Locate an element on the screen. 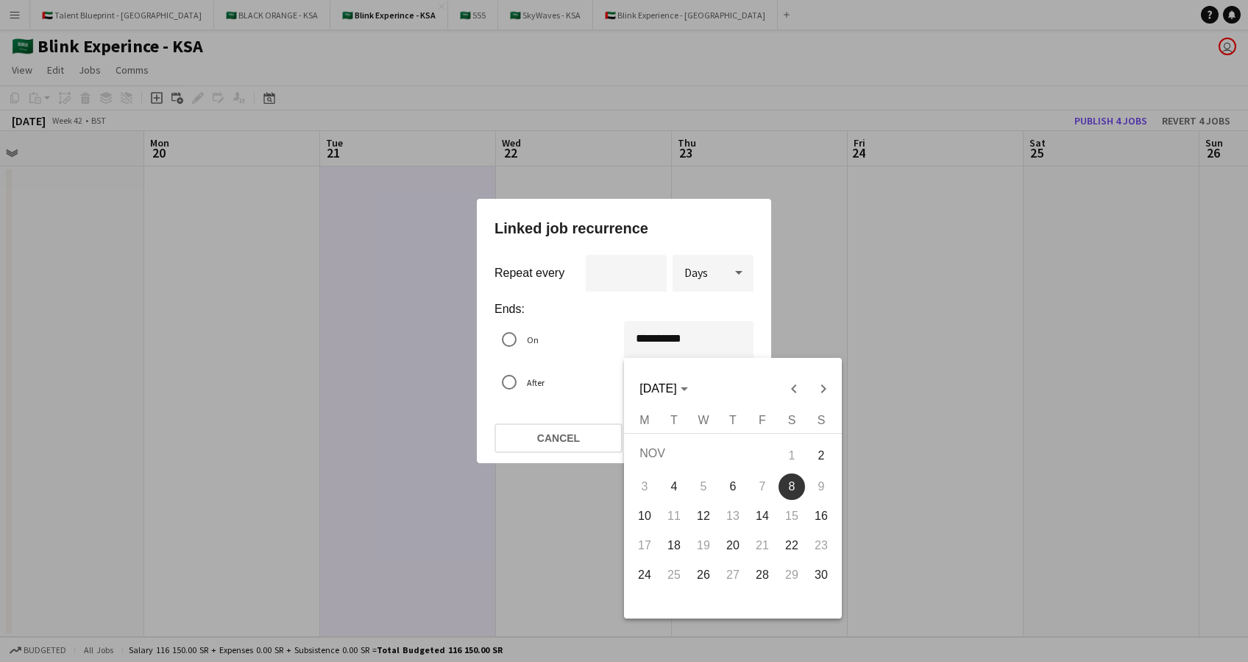 This screenshot has height=662, width=1248. button: 07-11-2025 is located at coordinates (762, 486).